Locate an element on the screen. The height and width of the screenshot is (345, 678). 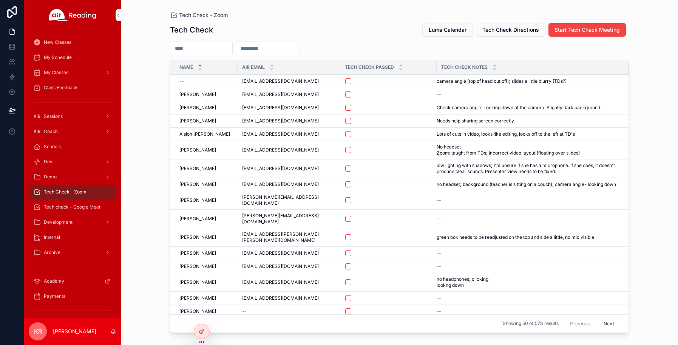
span: KR is located at coordinates (38, 331).